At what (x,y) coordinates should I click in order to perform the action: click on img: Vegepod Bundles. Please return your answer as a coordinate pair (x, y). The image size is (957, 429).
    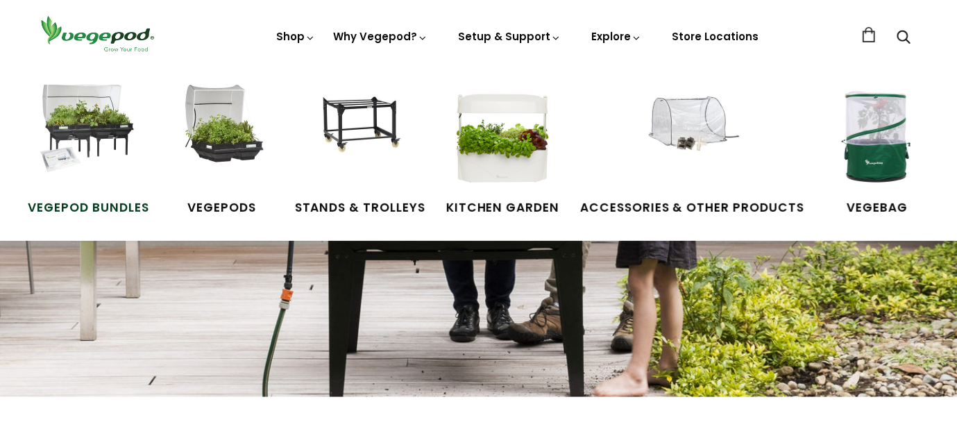
    Looking at the image, I should click on (88, 137).